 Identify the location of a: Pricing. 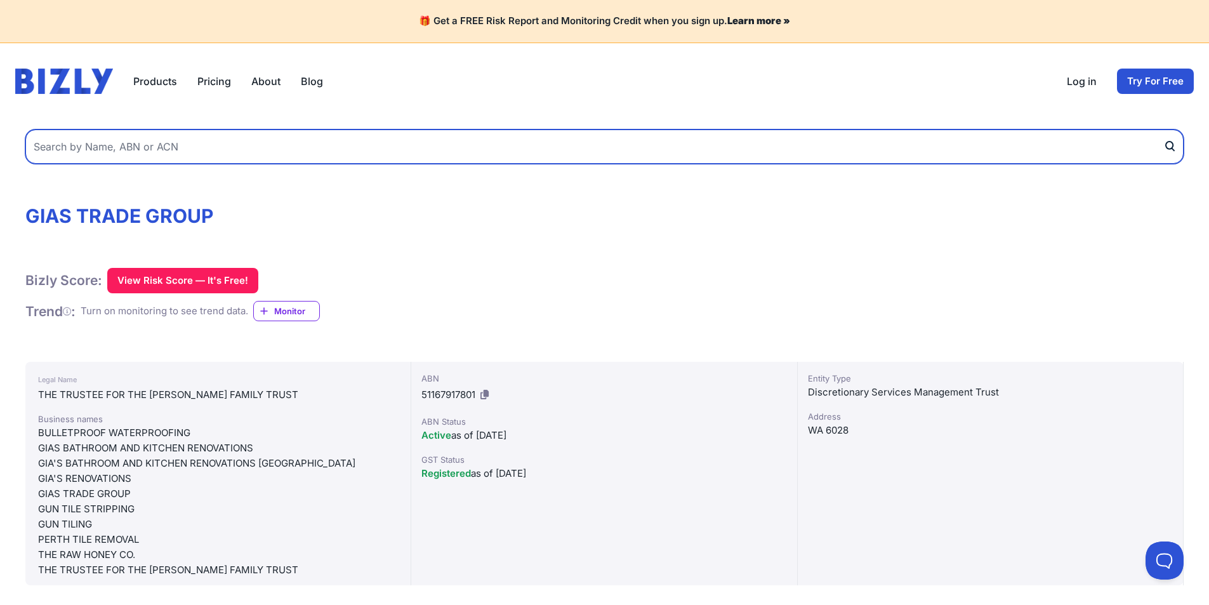
(214, 81).